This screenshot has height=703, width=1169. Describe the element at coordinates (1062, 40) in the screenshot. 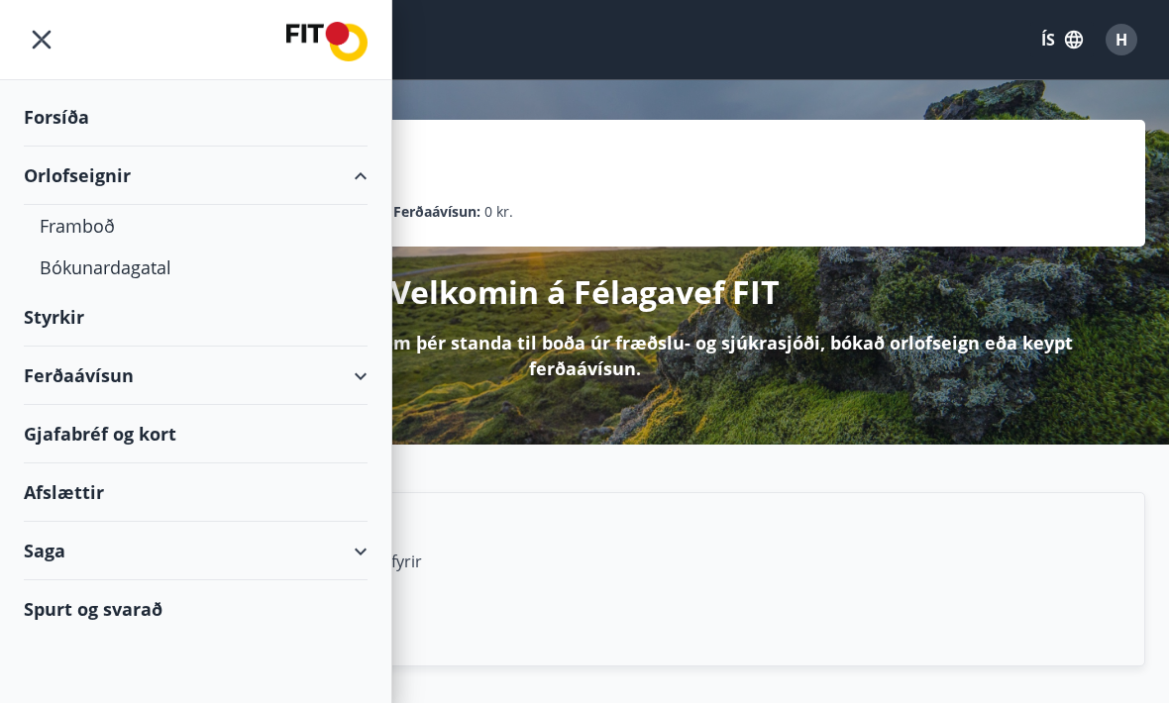

I see `button: ÍS` at that location.